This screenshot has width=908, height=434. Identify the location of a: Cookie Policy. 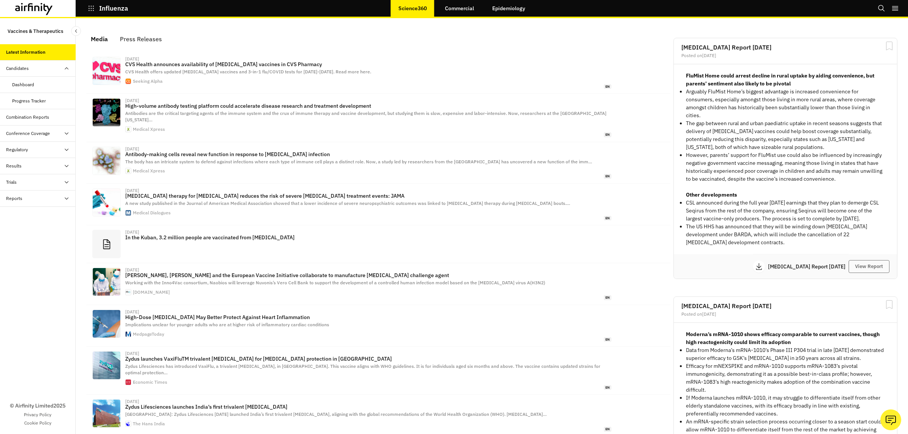
(38, 423).